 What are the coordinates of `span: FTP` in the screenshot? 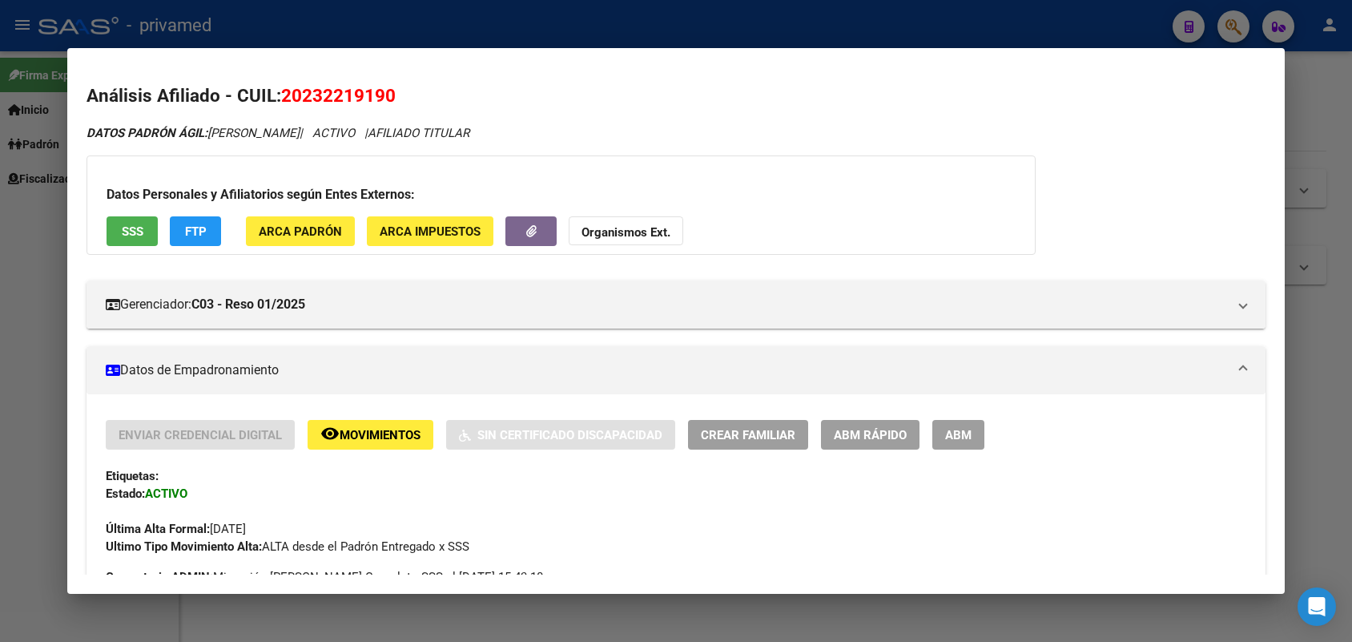 It's located at (195, 231).